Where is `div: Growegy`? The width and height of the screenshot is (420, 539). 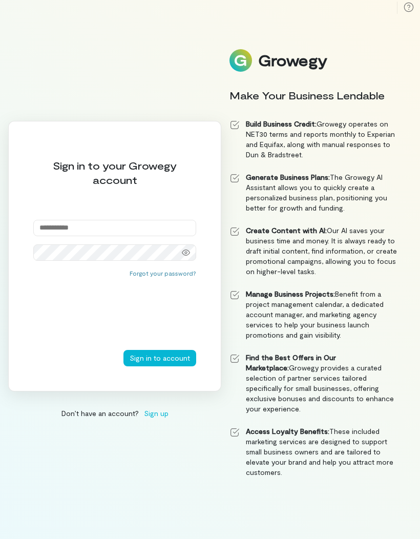 div: Growegy is located at coordinates (293, 61).